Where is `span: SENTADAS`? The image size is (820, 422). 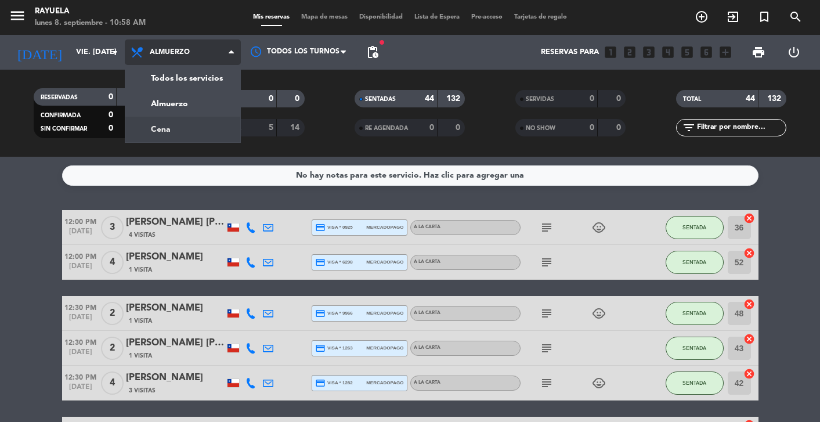 span: SENTADAS is located at coordinates (380, 99).